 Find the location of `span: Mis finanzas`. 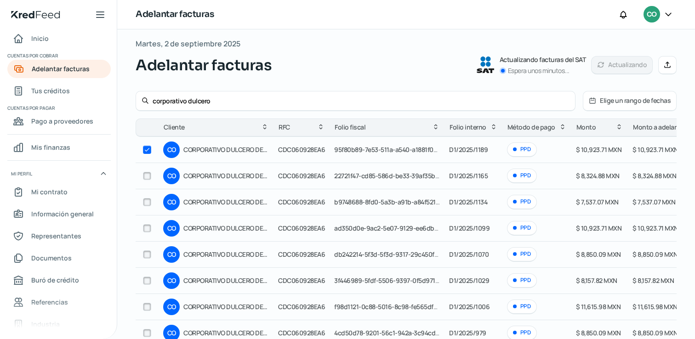

span: Mis finanzas is located at coordinates (51, 147).